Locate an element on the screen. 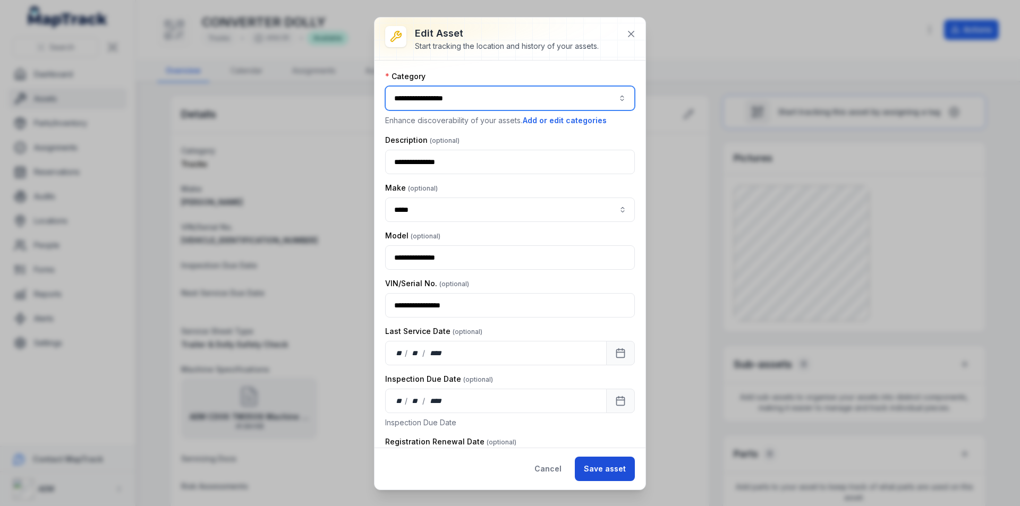 This screenshot has height=506, width=1020. label: Category is located at coordinates (405, 77).